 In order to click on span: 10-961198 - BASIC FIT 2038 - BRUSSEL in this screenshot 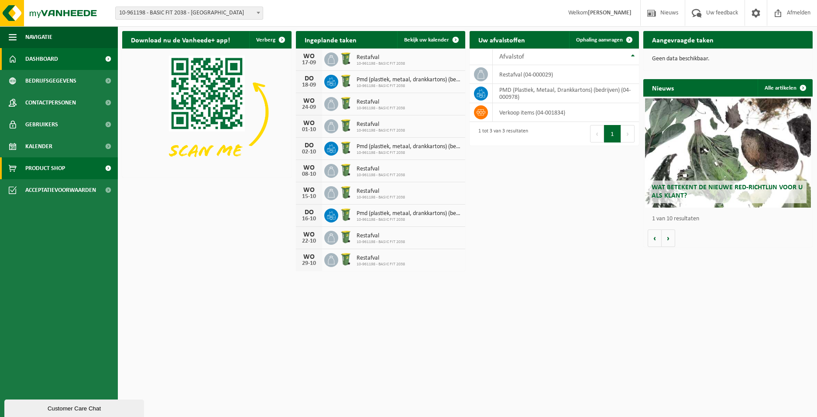, I will do `click(189, 13)`.